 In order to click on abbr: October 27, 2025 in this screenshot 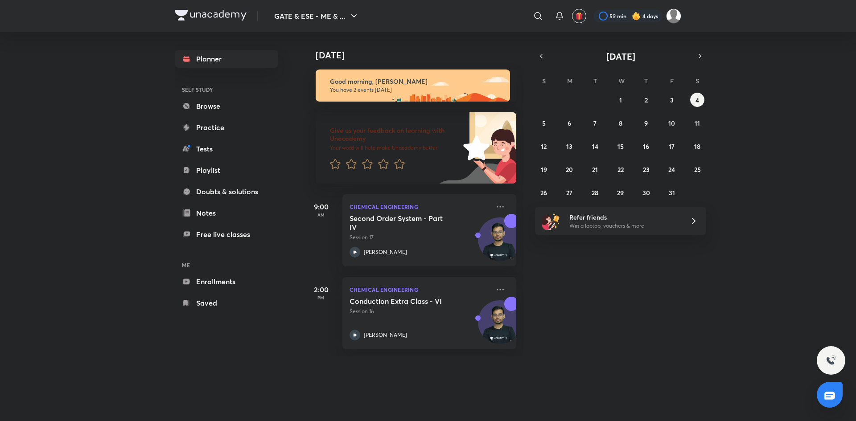, I will do `click(570, 193)`.